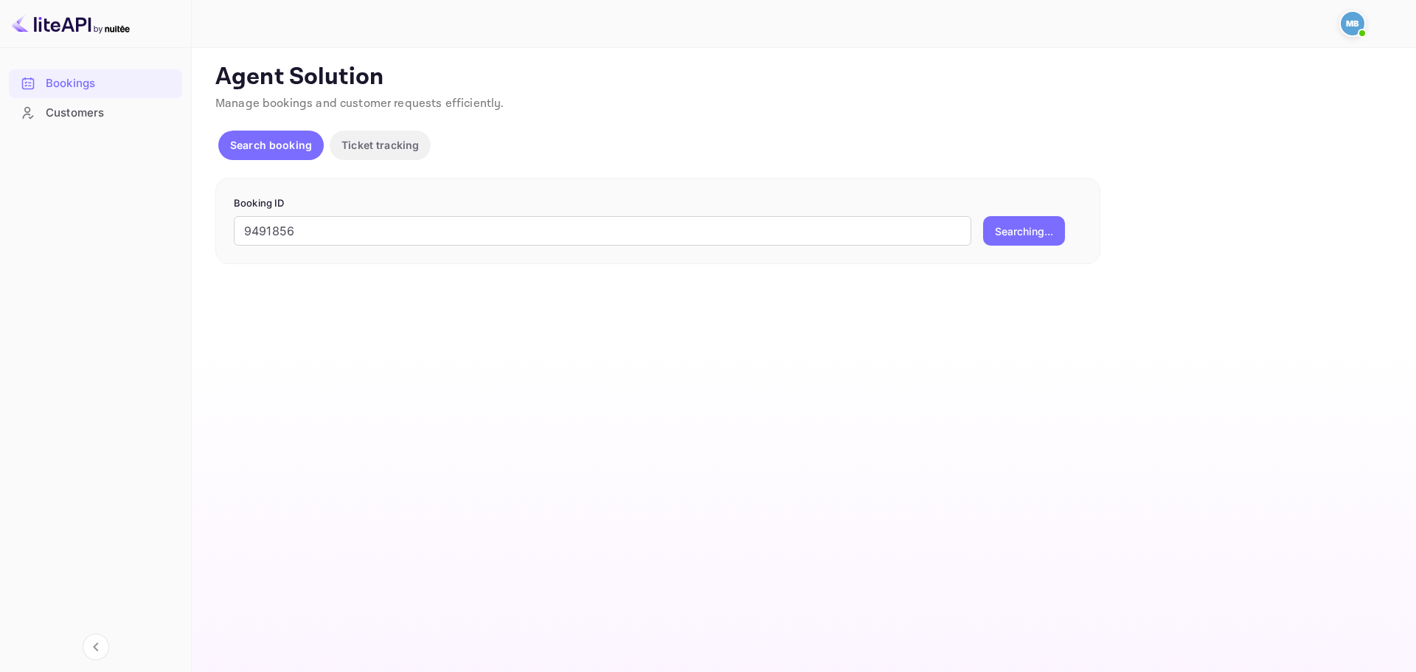 Image resolution: width=1416 pixels, height=672 pixels. I want to click on p: Agent Solution, so click(802, 77).